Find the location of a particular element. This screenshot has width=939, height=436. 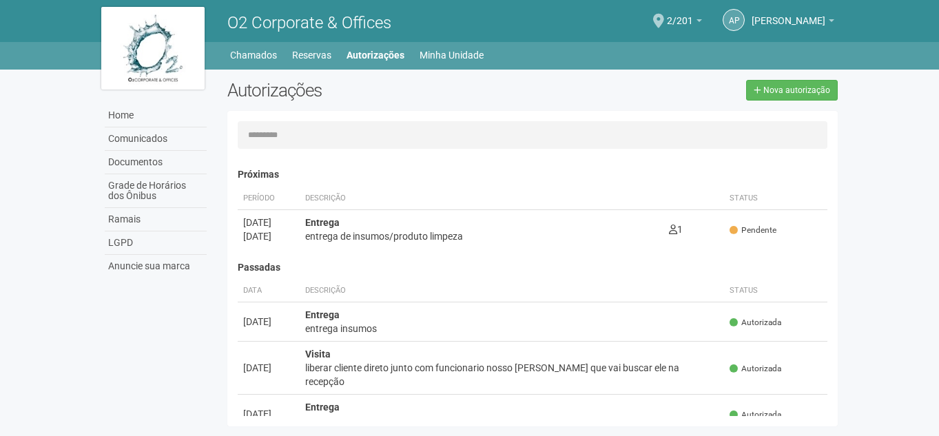

th: Período is located at coordinates (269, 198).